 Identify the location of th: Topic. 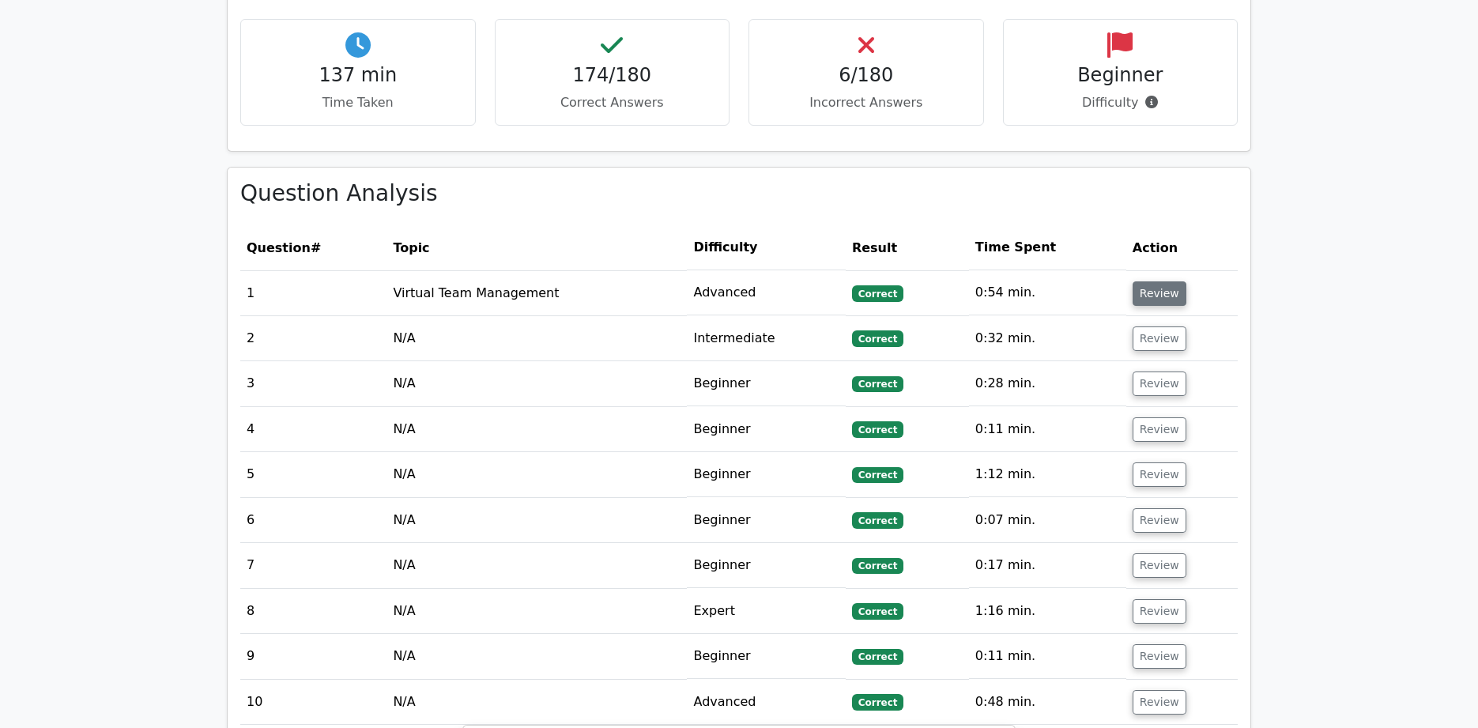
(537, 247).